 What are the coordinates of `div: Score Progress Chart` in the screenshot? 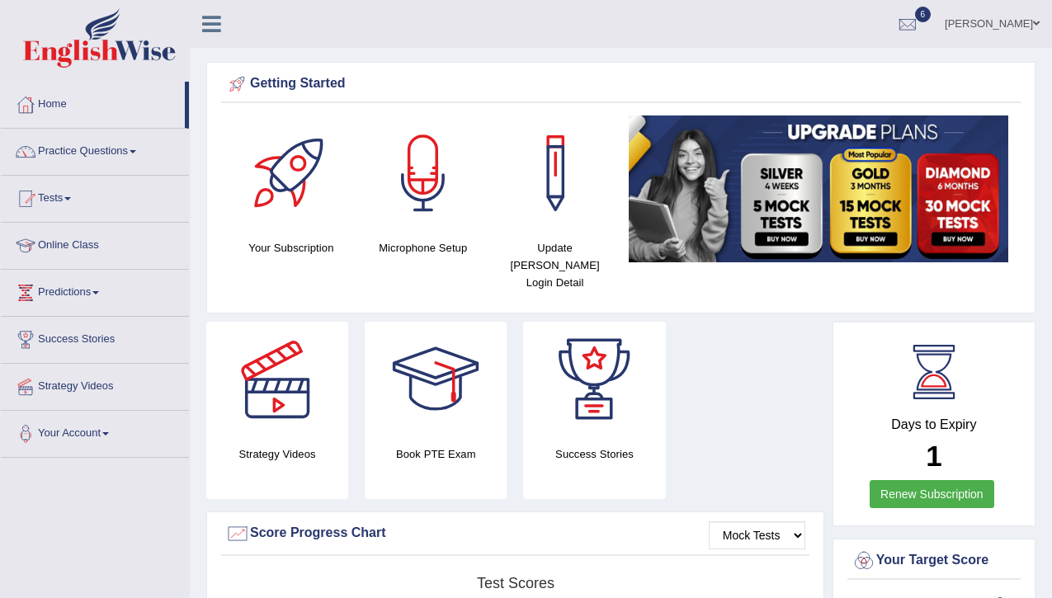 It's located at (515, 534).